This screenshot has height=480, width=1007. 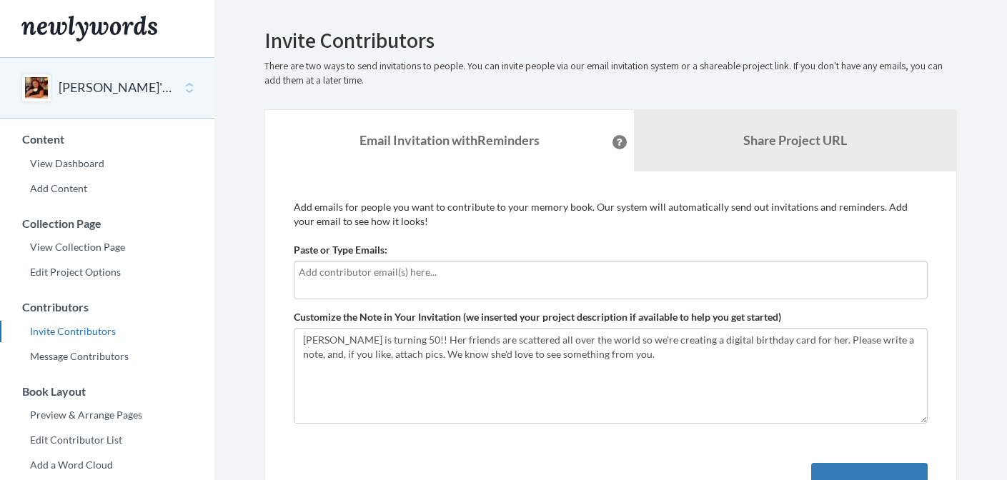 I want to click on label: Customize the Note in Your Invitation (we inserted your project description if available to help ..., so click(x=538, y=317).